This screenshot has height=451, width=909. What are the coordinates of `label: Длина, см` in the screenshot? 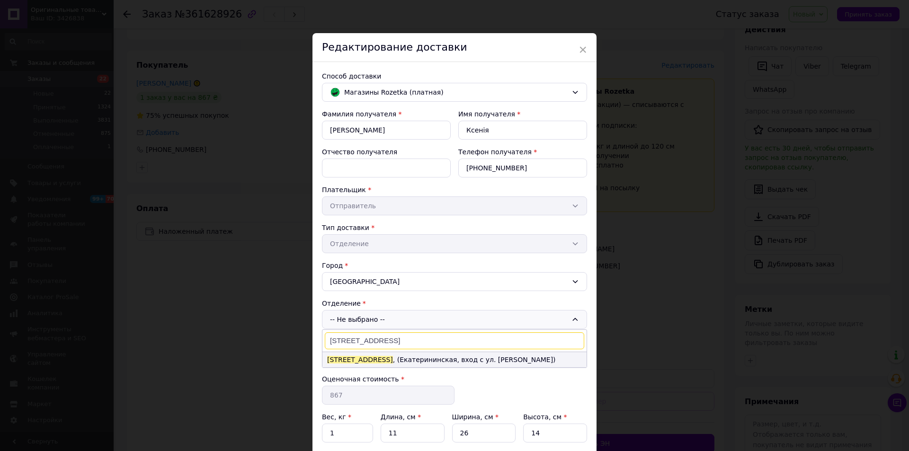 It's located at (401, 417).